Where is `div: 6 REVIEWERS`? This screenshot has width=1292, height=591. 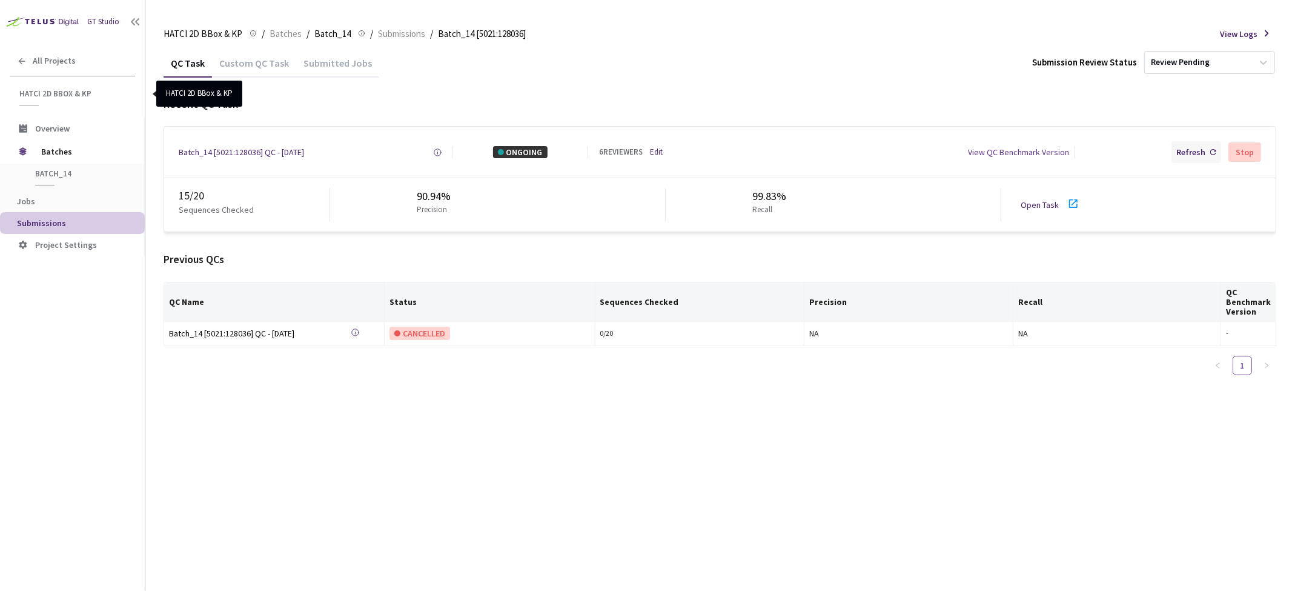 div: 6 REVIEWERS is located at coordinates (621, 152).